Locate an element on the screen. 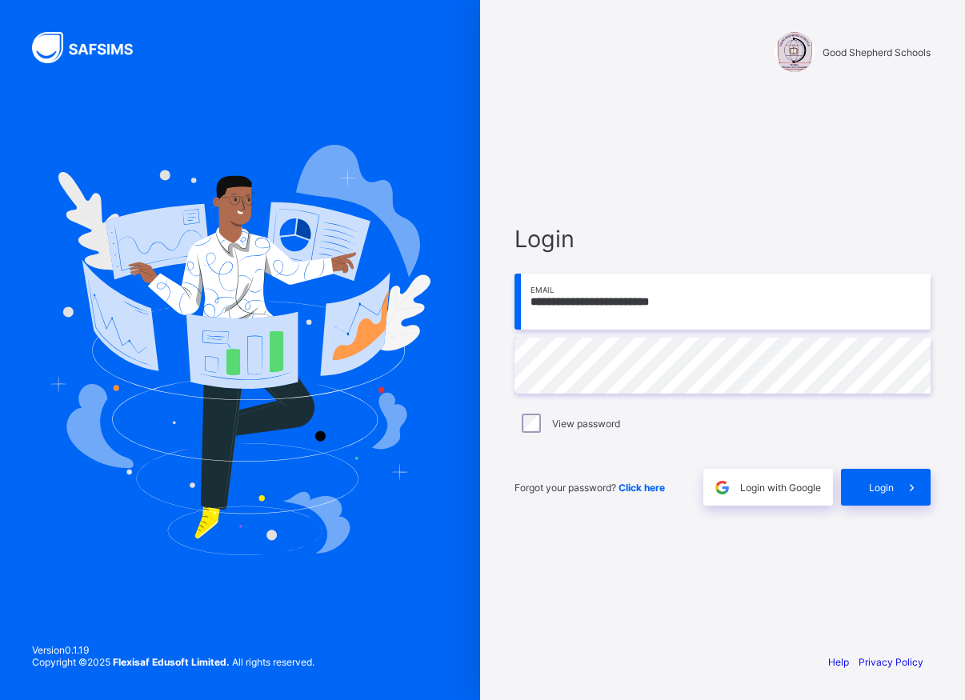  span: Version 0.1.19 is located at coordinates (173, 650).